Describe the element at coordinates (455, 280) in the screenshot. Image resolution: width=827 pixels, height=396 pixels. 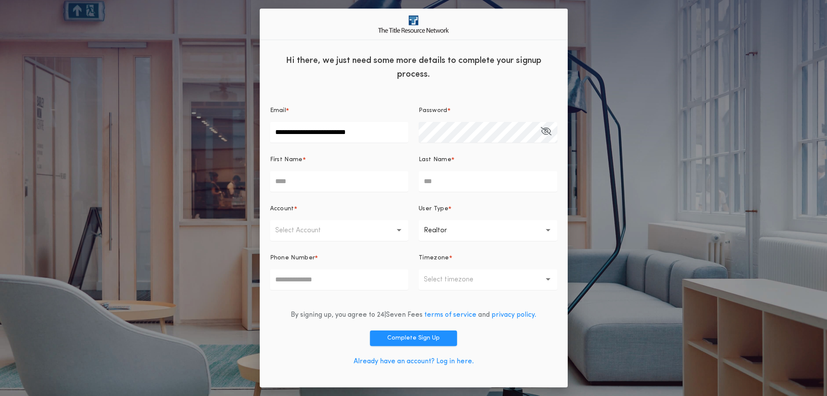
I see `p: Select timezone` at that location.